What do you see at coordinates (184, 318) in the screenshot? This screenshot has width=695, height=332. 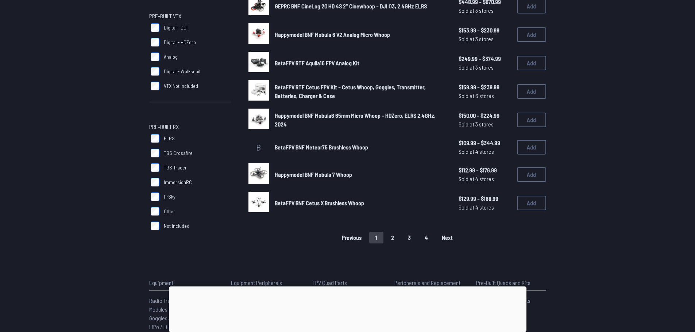 I see `a: Goggles, VRX, and Monitors` at bounding box center [184, 318].